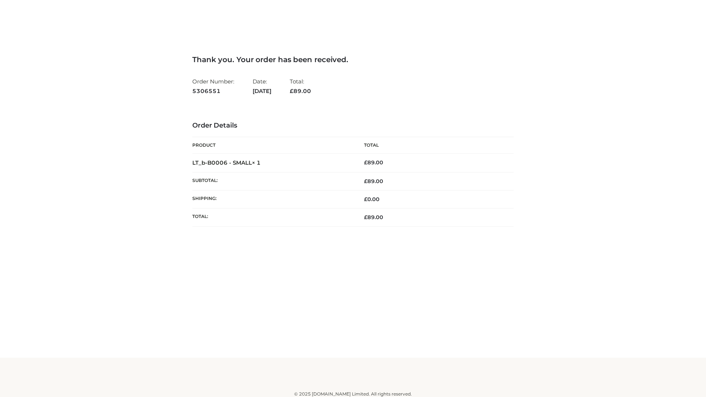  What do you see at coordinates (374, 163) in the screenshot?
I see `bdi: 89.00` at bounding box center [374, 163].